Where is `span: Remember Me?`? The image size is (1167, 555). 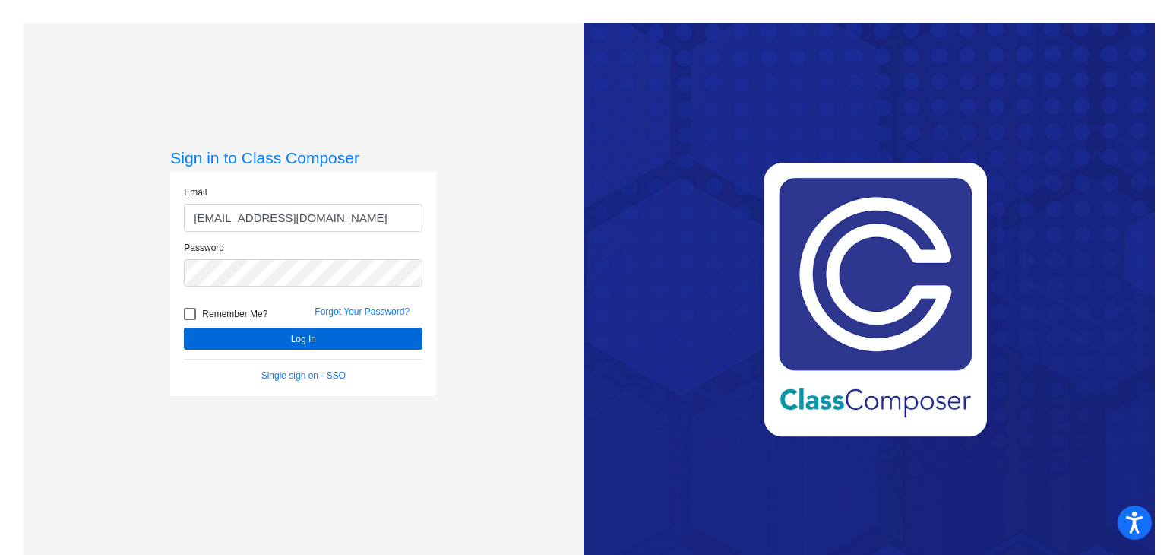 span: Remember Me? is located at coordinates (235, 314).